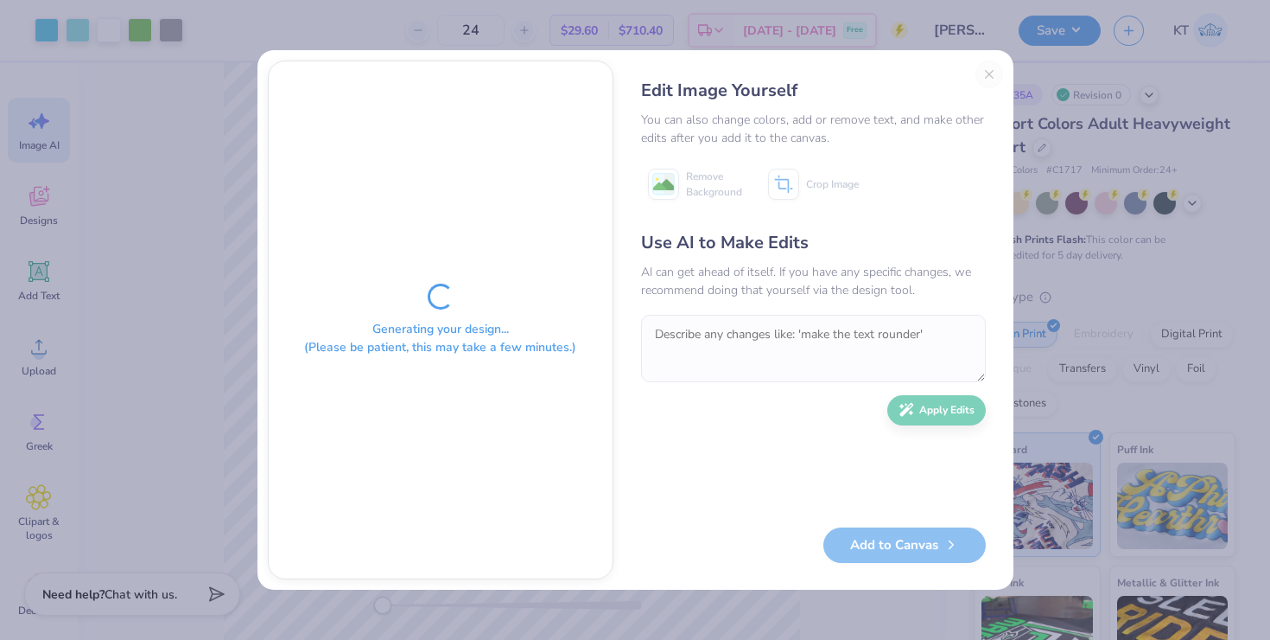  I want to click on div: Use AI to Make Edits, so click(813, 243).